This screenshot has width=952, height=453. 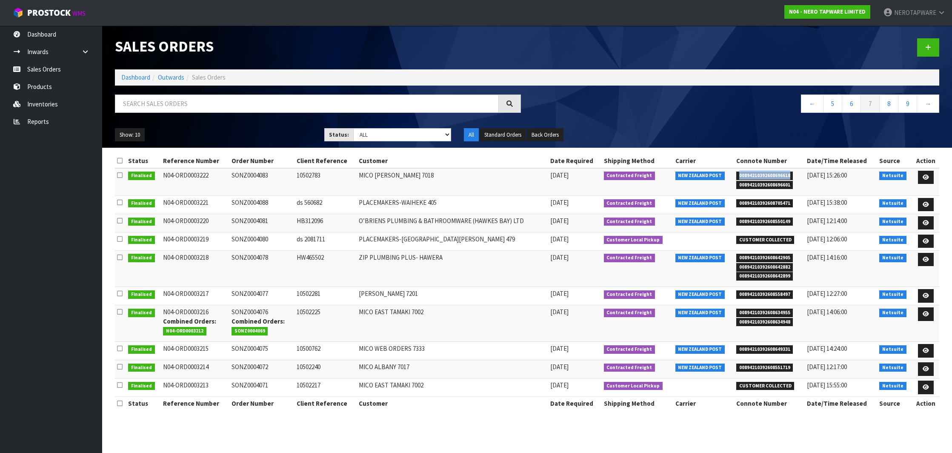 What do you see at coordinates (765, 276) in the screenshot?
I see `span: 00894210392608642899` at bounding box center [765, 276].